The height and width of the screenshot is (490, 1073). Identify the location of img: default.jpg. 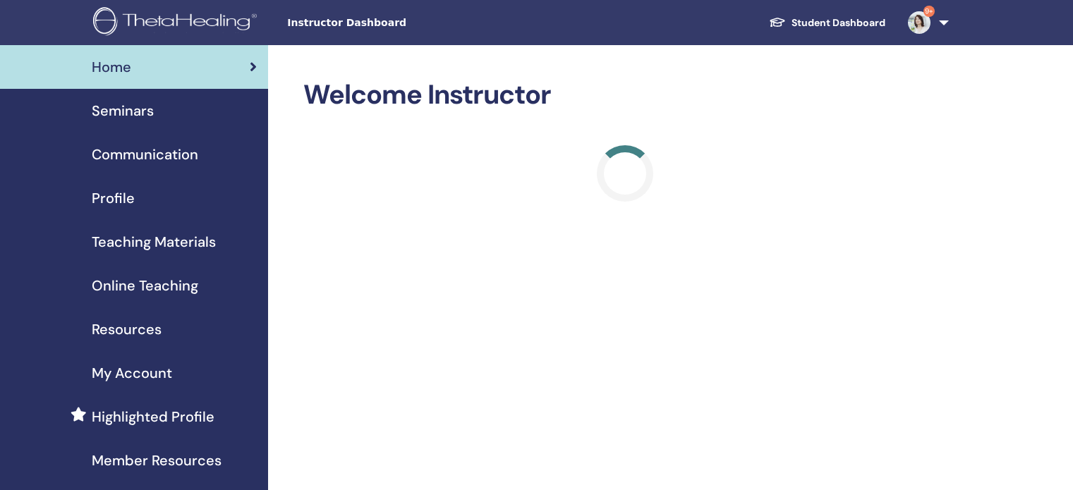
(920, 23).